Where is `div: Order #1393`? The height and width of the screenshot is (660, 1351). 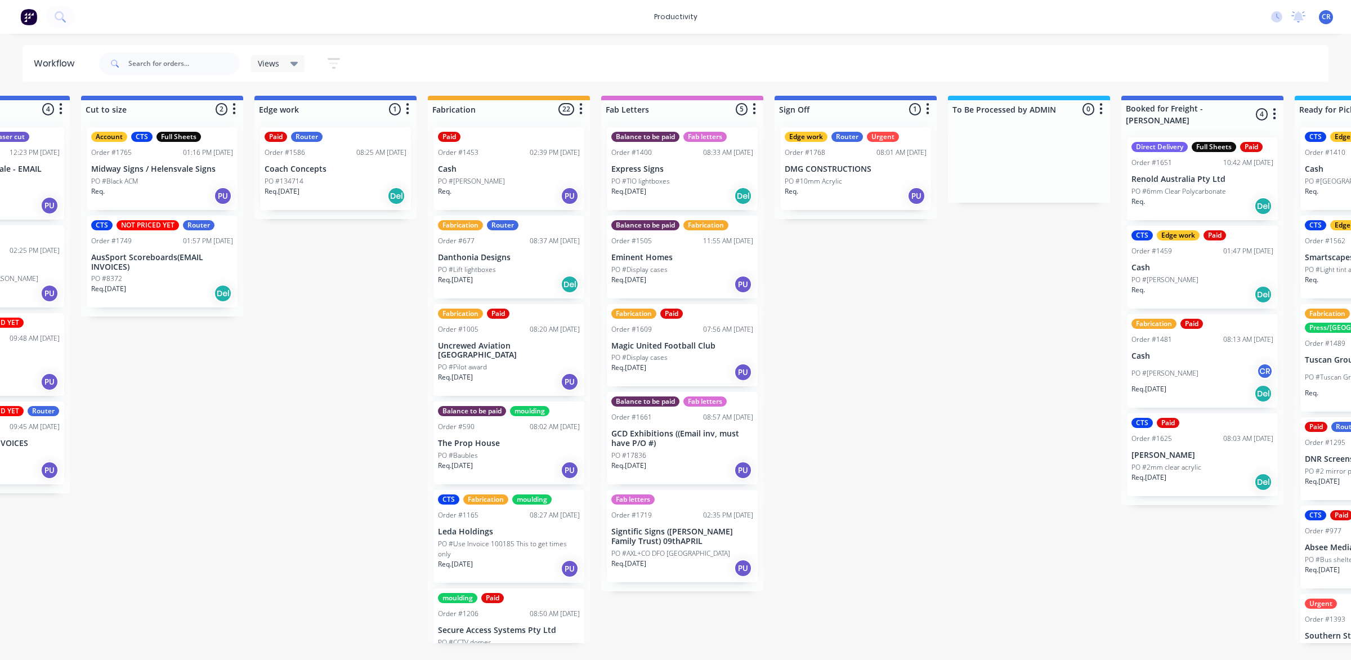
div: Order #1393 is located at coordinates (1325, 619).